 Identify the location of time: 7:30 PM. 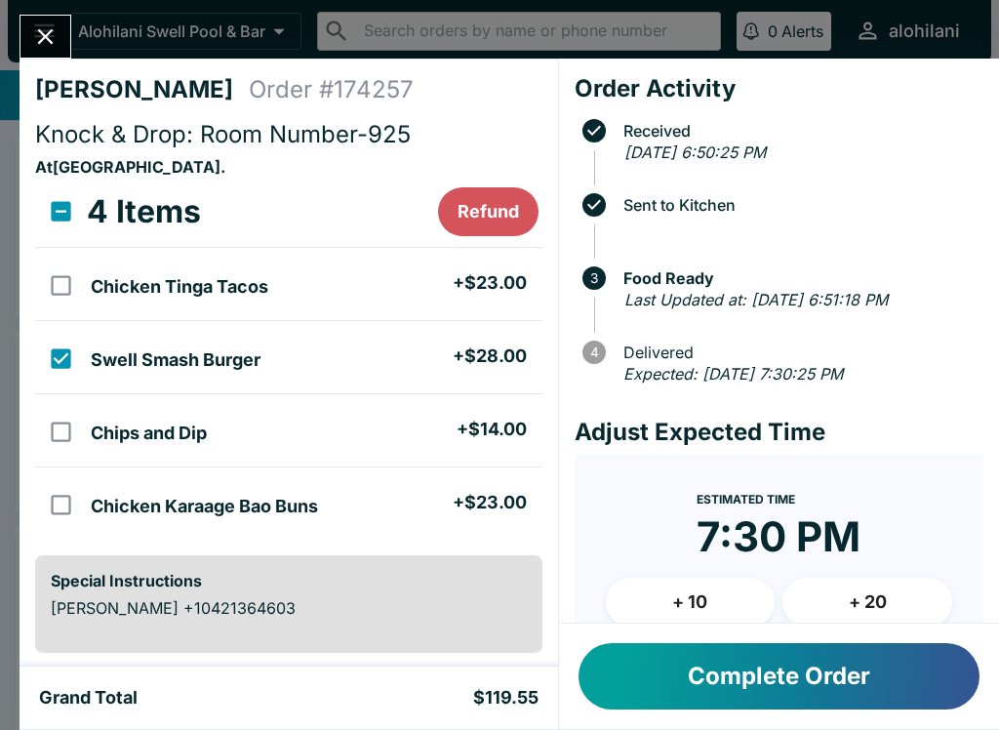
(779, 537).